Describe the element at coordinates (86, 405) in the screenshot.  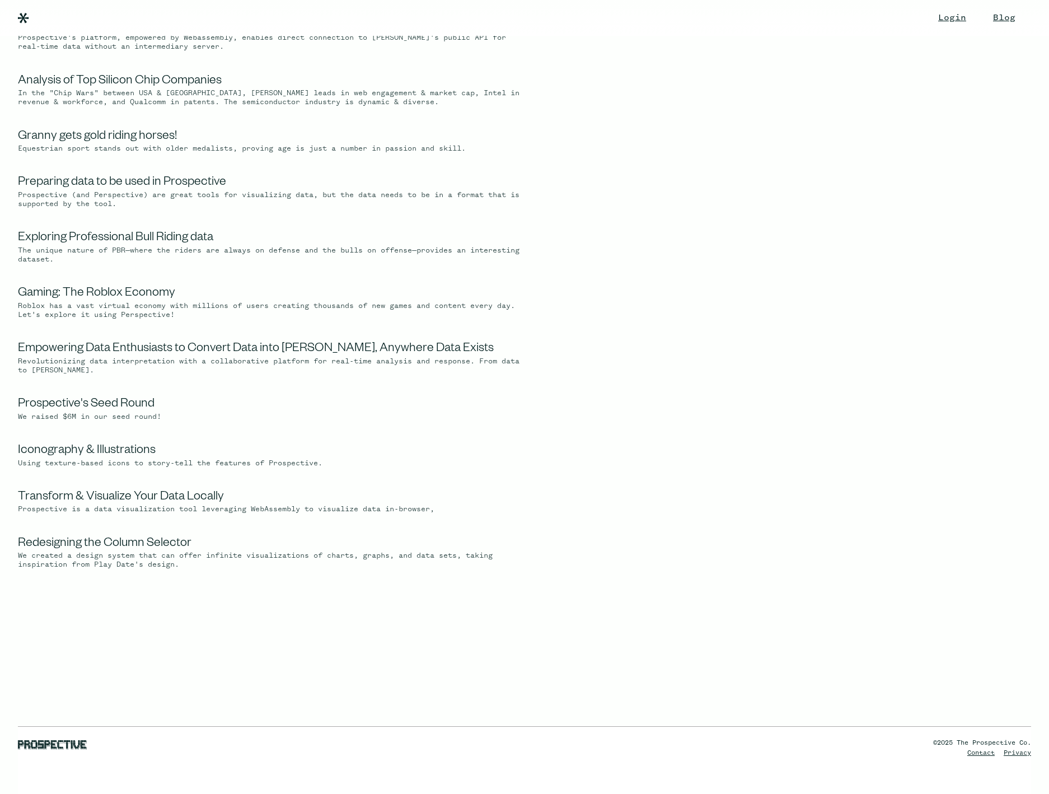
I see `a: Prospective's Seed Round` at that location.